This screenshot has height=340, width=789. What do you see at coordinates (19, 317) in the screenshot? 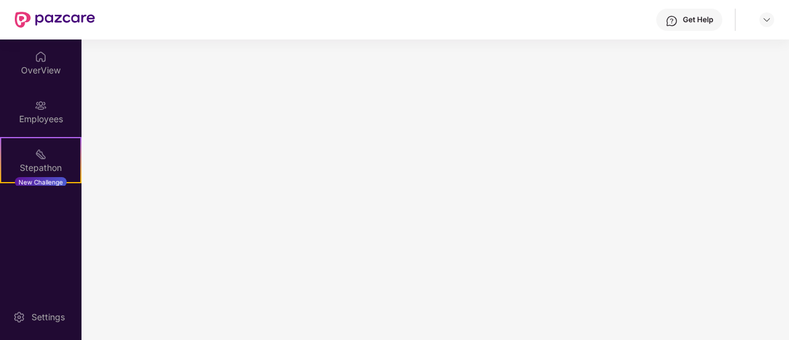
I see `img: svg+xml;base64,PHN2ZyBpZD0iU2V0dGluZy0yMHgyMCIgeG1sbnM9Imh0dHA6Ly93d3cudzMub3JnLzIwMDAvc3ZnIiB3aW...` at bounding box center [19, 317].